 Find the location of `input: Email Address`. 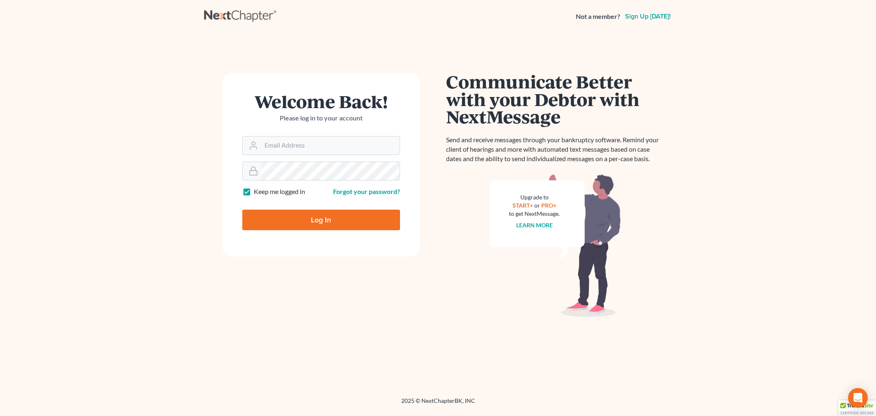

input: Email Address is located at coordinates (330, 145).